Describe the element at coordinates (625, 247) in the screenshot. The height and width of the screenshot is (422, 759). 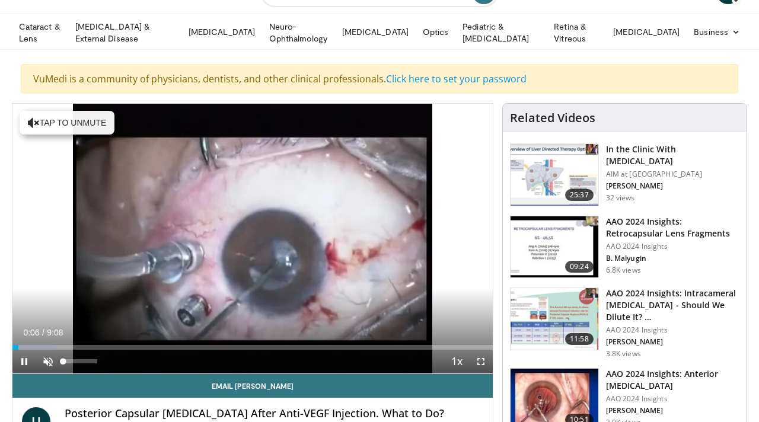
I see `a: 09:24 AAO 2024 Insights: Retrocapsular Lens Fragments AAO 2024 Insights B. Malyugin 6.8K views` at that location.